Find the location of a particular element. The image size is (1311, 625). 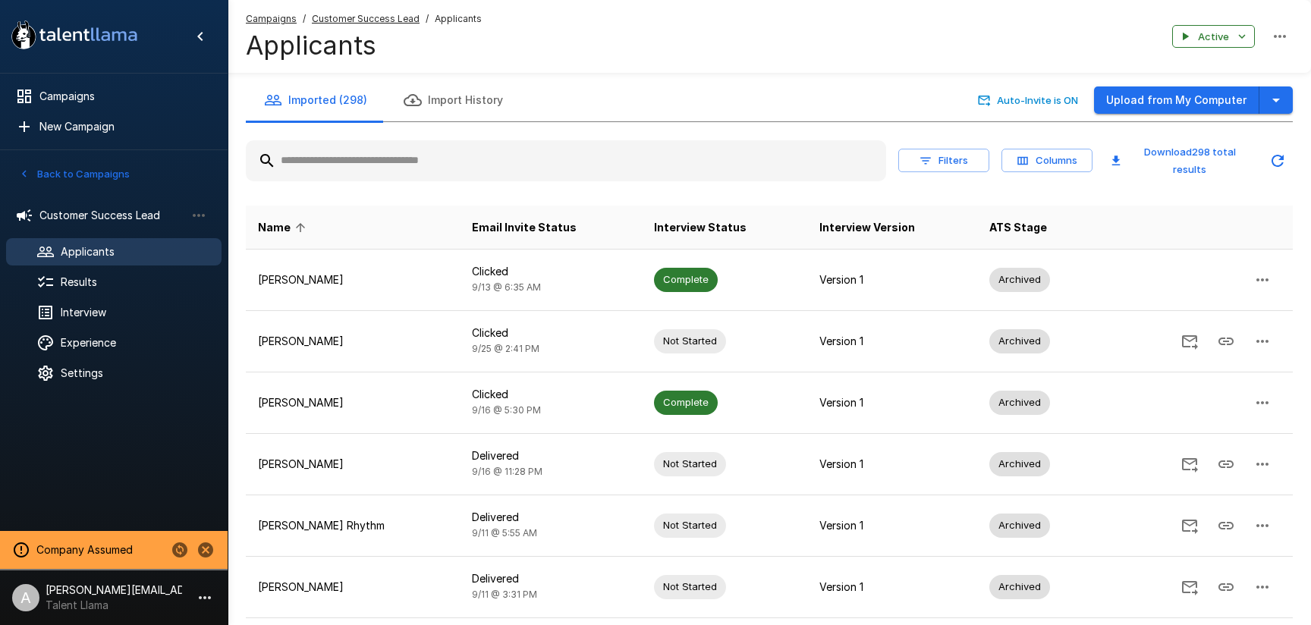

span: ATS Stage is located at coordinates (1018, 228).